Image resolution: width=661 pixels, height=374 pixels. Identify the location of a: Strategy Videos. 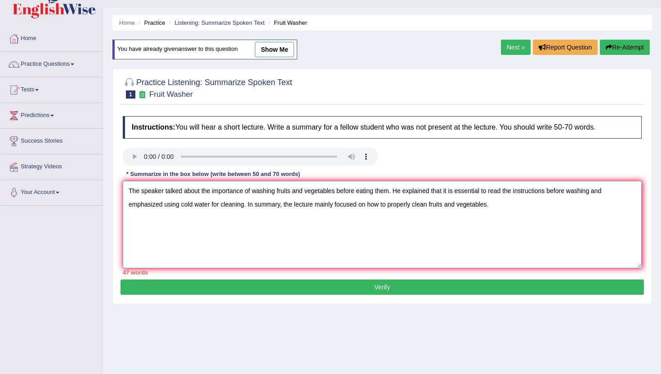
(52, 165).